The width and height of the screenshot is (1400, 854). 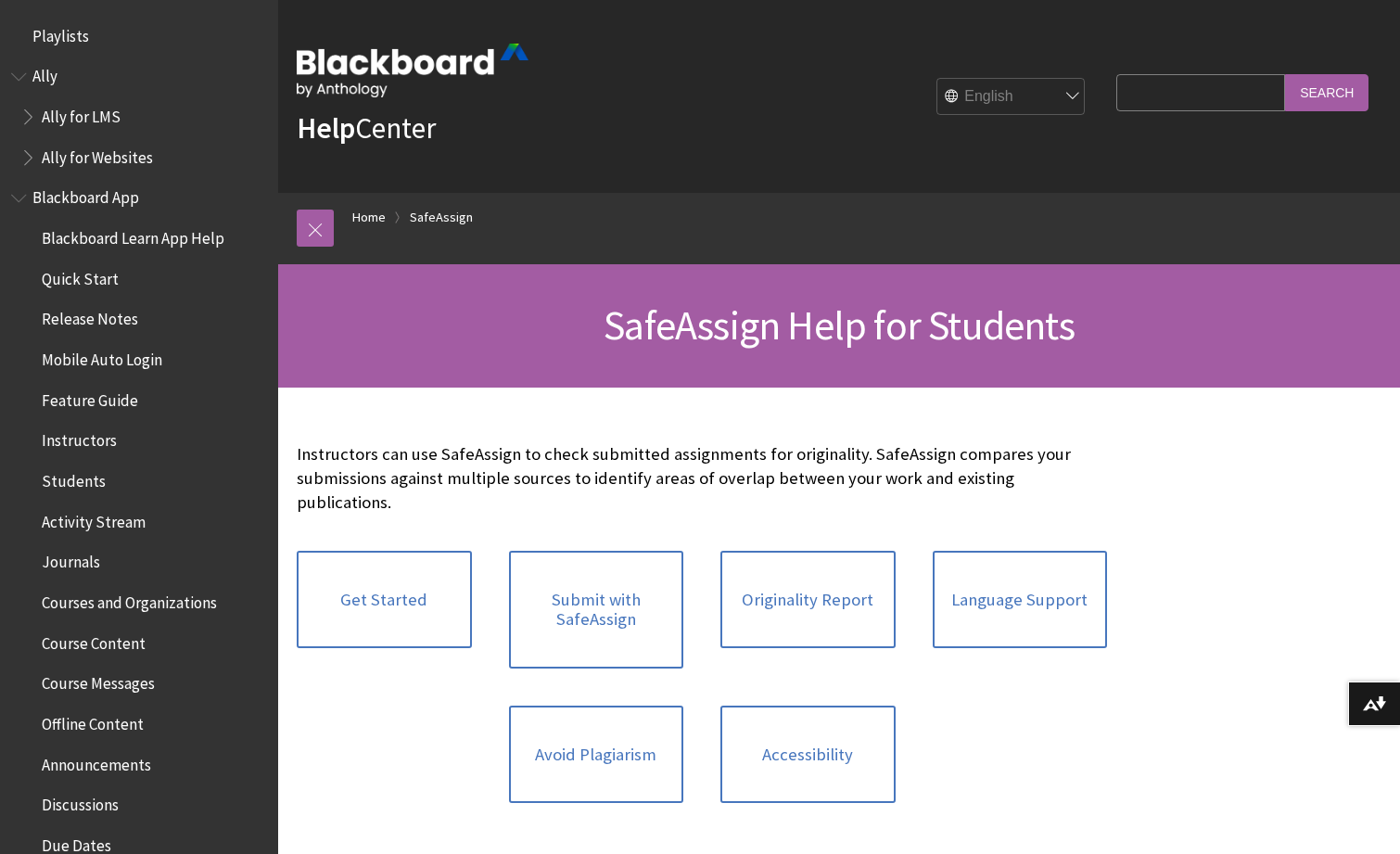 I want to click on nav: Book outline for Playlists, so click(x=139, y=36).